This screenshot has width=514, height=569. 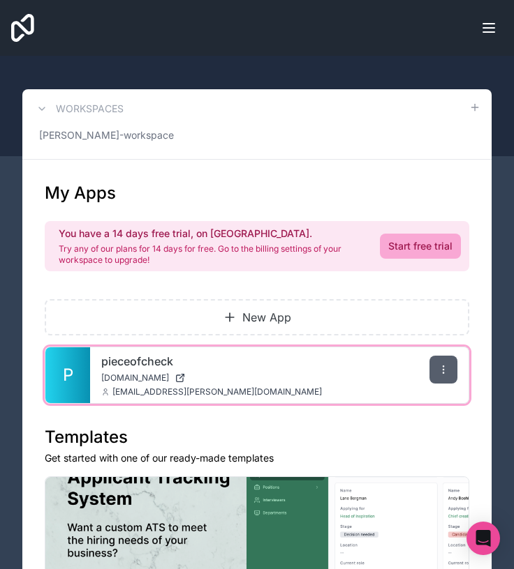 What do you see at coordinates (68, 375) in the screenshot?
I see `a: P` at bounding box center [68, 375].